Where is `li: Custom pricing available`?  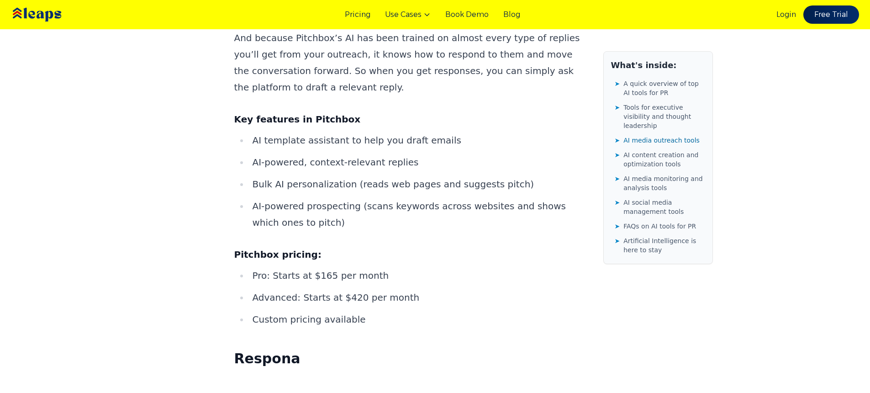 li: Custom pricing available is located at coordinates (415, 319).